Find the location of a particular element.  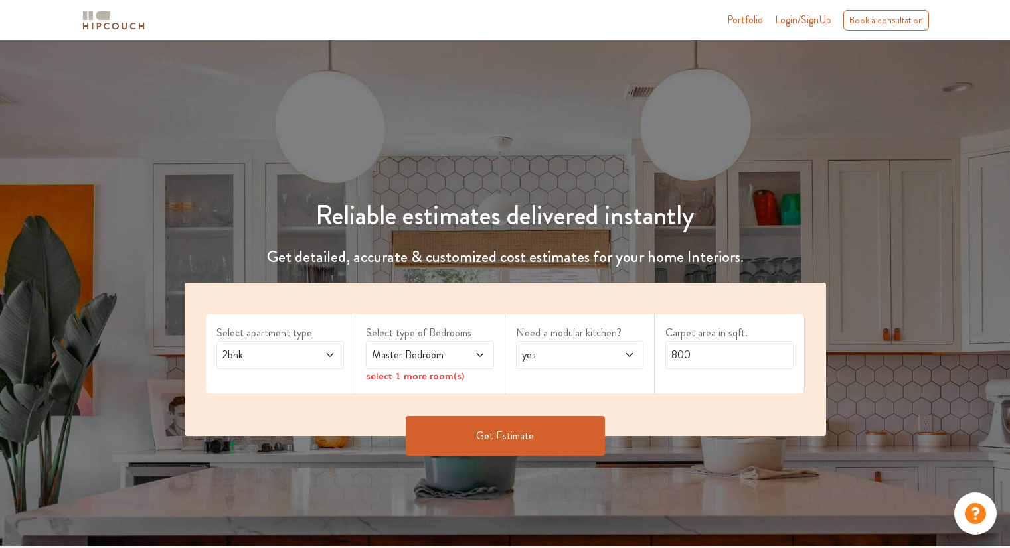

h1: Reliable estimates delivered instantly is located at coordinates (505, 216).